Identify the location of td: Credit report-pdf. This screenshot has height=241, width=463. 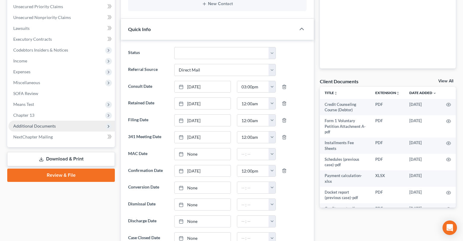
(345, 208).